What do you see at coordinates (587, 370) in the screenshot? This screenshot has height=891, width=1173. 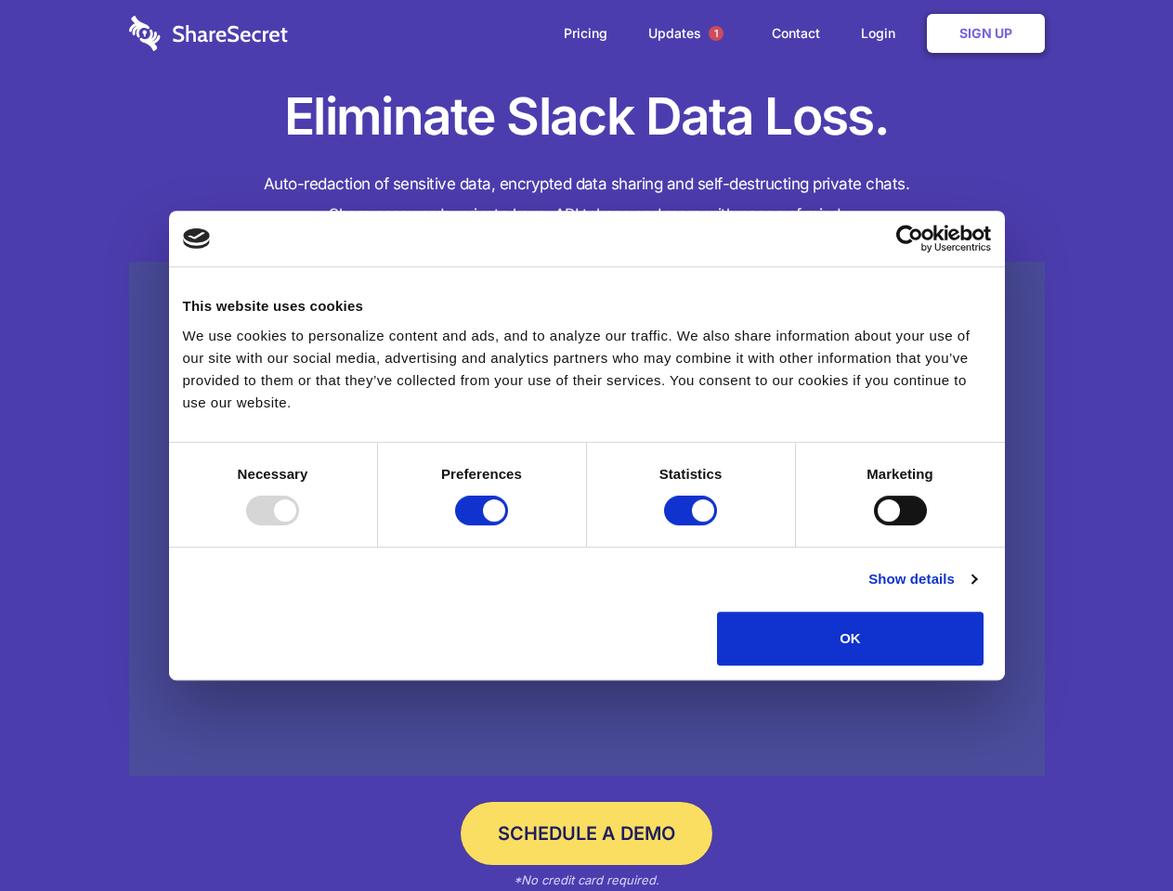 I see `div: We use cookies to personalize content and ads, and to analyze our traffic. We also share informat...` at bounding box center [587, 370].